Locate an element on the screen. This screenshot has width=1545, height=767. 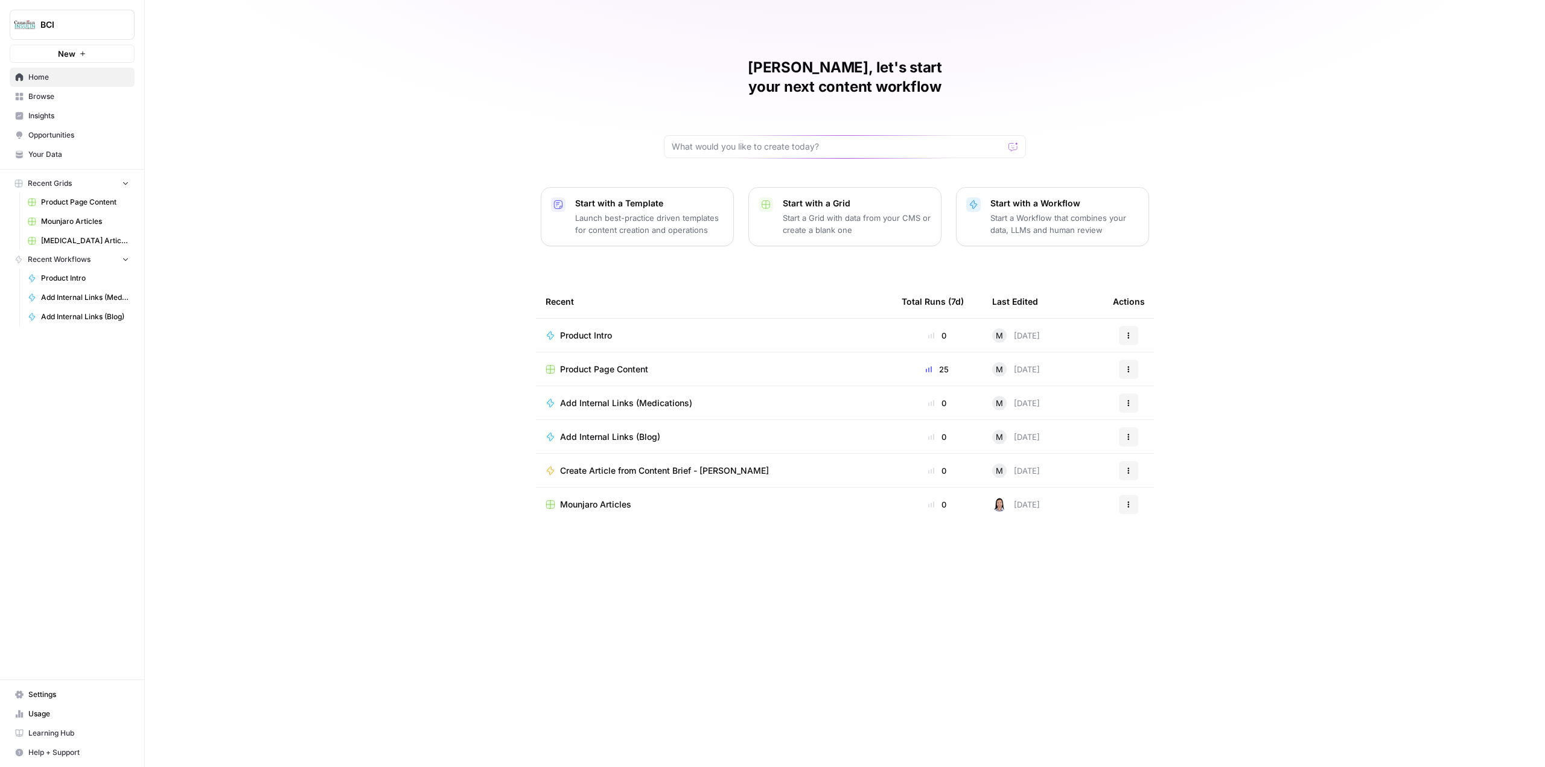
div: Total Runs (7d) is located at coordinates (933, 301).